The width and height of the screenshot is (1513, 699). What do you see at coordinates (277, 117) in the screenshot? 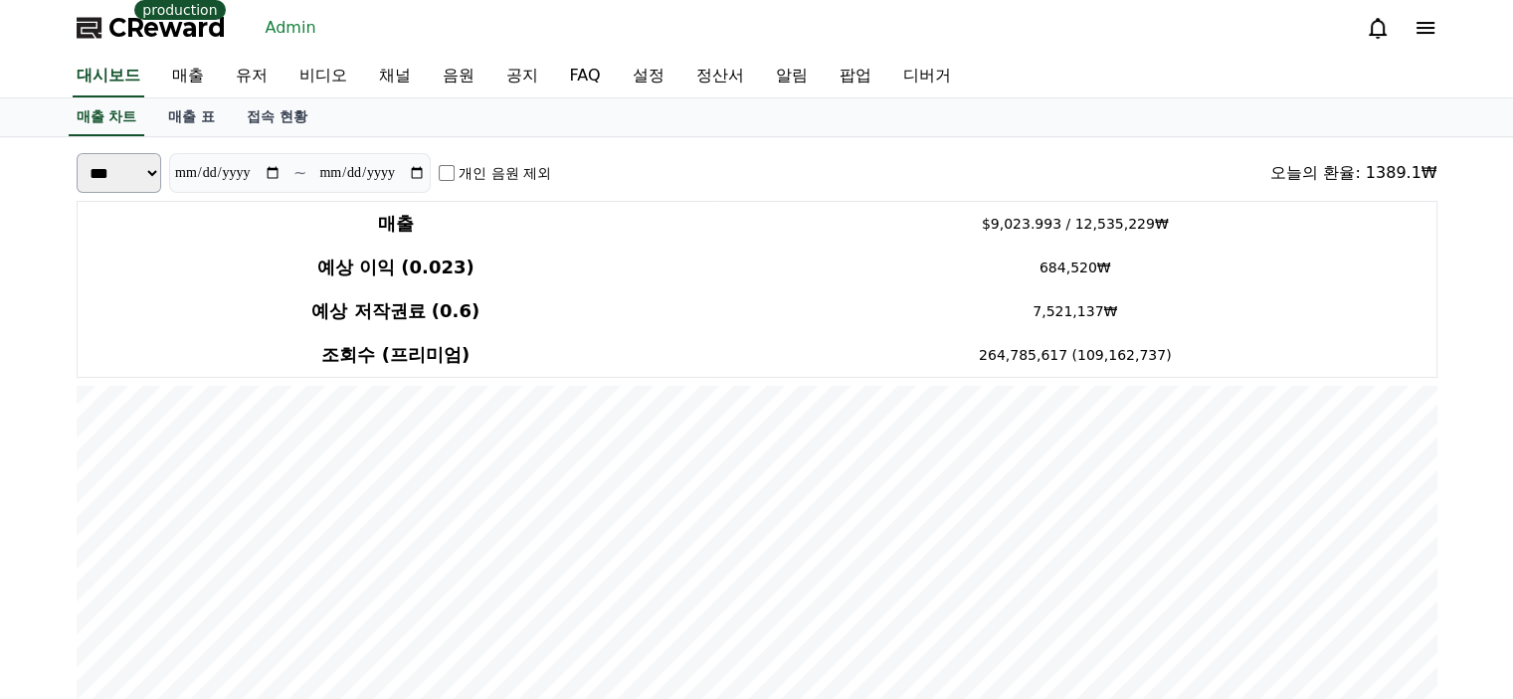
I see `a: 접속 현황` at bounding box center [277, 117].